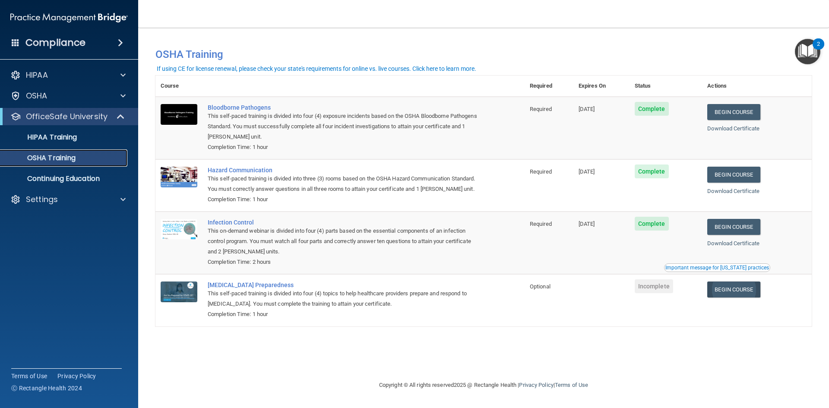 This screenshot has height=408, width=829. Describe the element at coordinates (344, 299) in the screenshot. I see `div: This self-paced training is divided into four (4) topics to help healthcare providers prepare and...` at that location.